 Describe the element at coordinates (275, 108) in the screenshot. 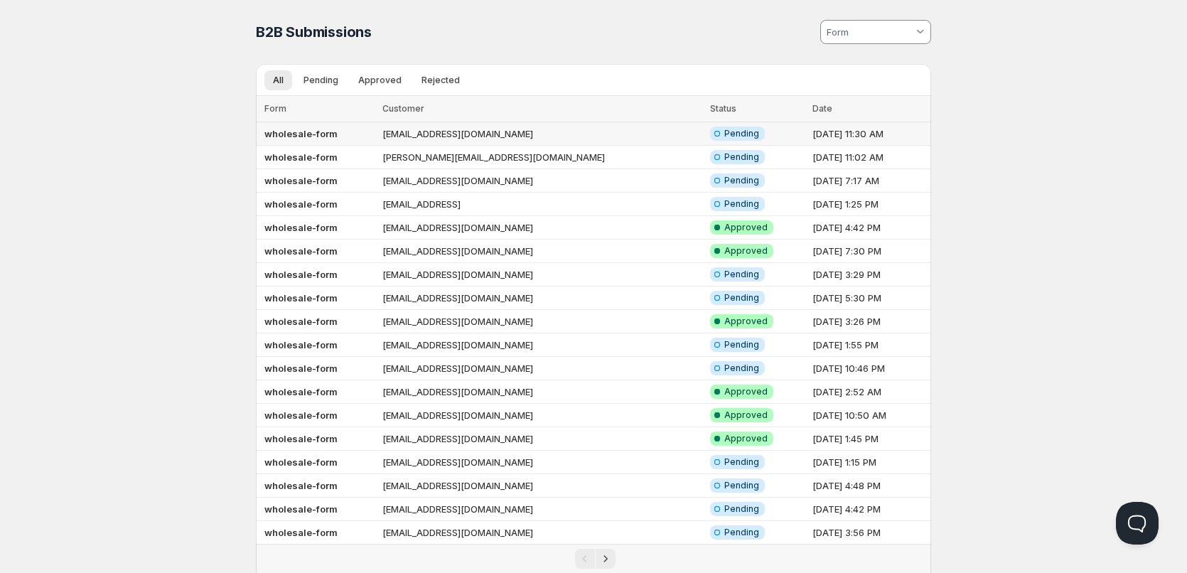

I see `span: Form` at that location.